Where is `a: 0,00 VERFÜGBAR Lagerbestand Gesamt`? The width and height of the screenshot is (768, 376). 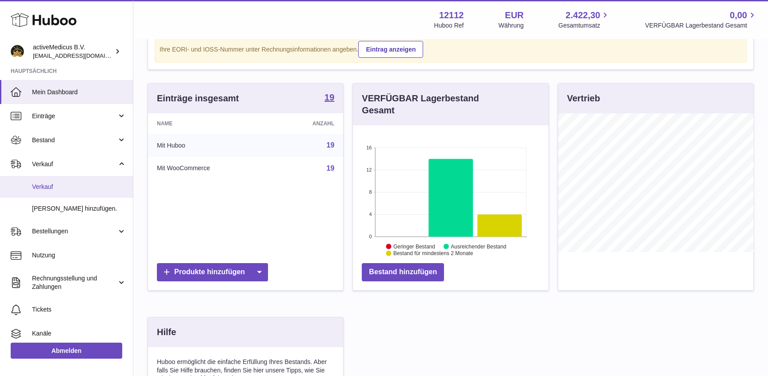 a: 0,00 VERFÜGBAR Lagerbestand Gesamt is located at coordinates (701, 20).